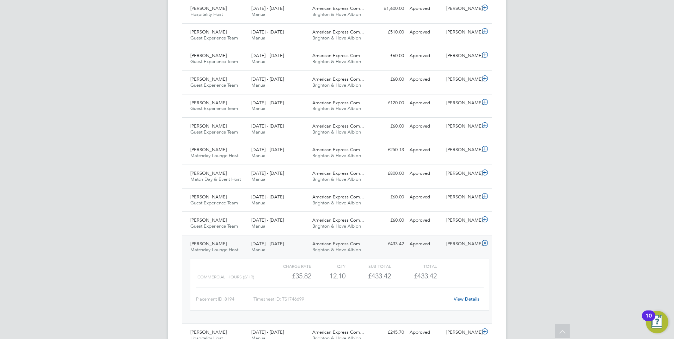 The width and height of the screenshot is (674, 339). I want to click on div: £250.13, so click(388, 150).